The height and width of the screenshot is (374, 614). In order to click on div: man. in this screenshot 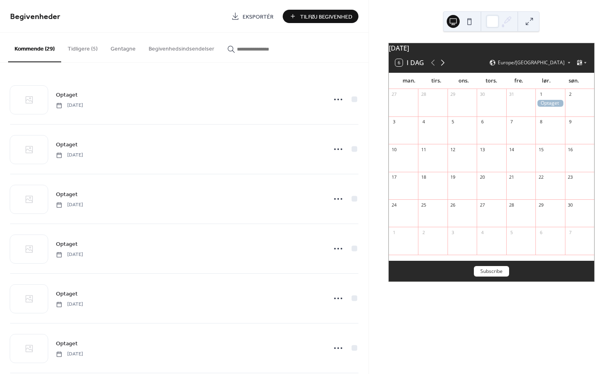, I will do `click(409, 81)`.